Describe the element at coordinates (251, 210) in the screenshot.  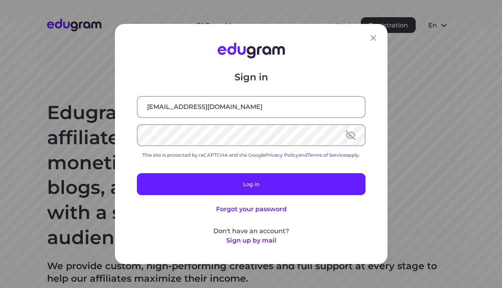
I see `button: Forgot your password` at that location.